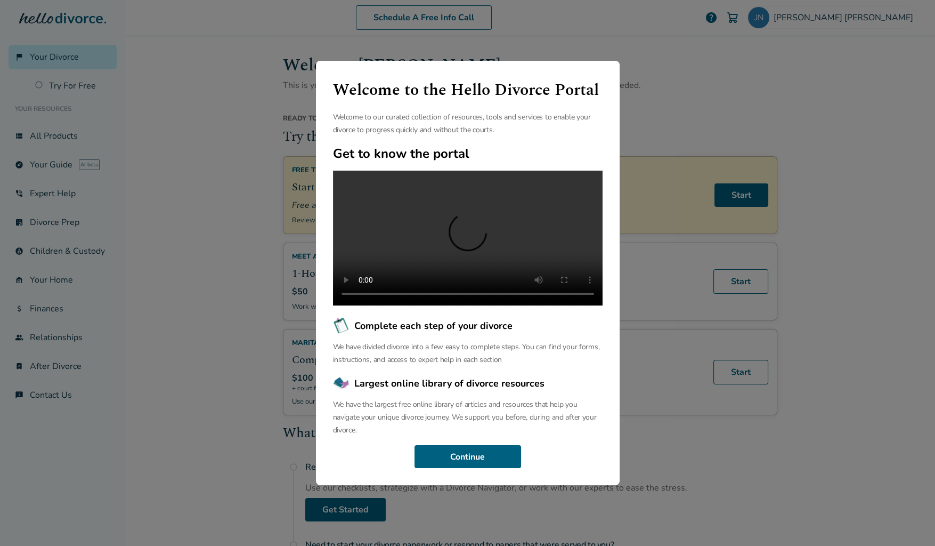 The height and width of the screenshot is (546, 935). Describe the element at coordinates (342, 383) in the screenshot. I see `img: Largest online library of divorce resources` at that location.